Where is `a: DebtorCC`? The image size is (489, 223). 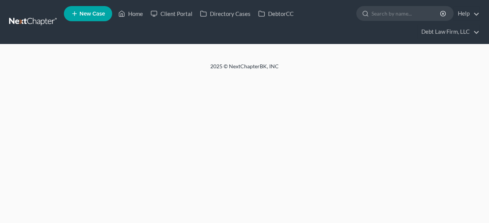
a: DebtorCC is located at coordinates (275, 14).